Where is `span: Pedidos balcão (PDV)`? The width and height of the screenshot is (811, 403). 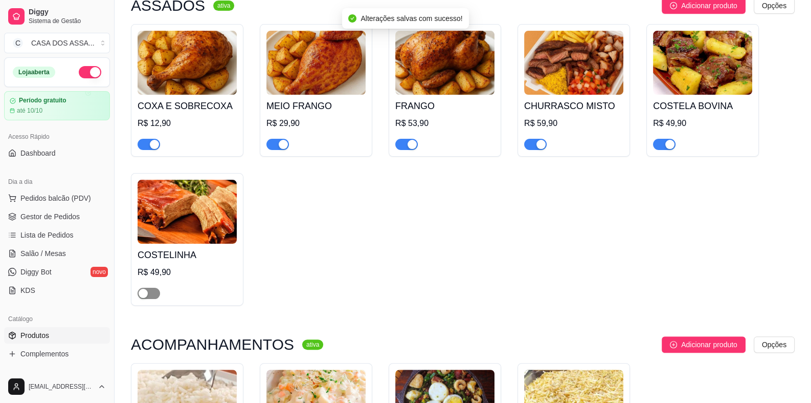 span: Pedidos balcão (PDV) is located at coordinates (56, 198).